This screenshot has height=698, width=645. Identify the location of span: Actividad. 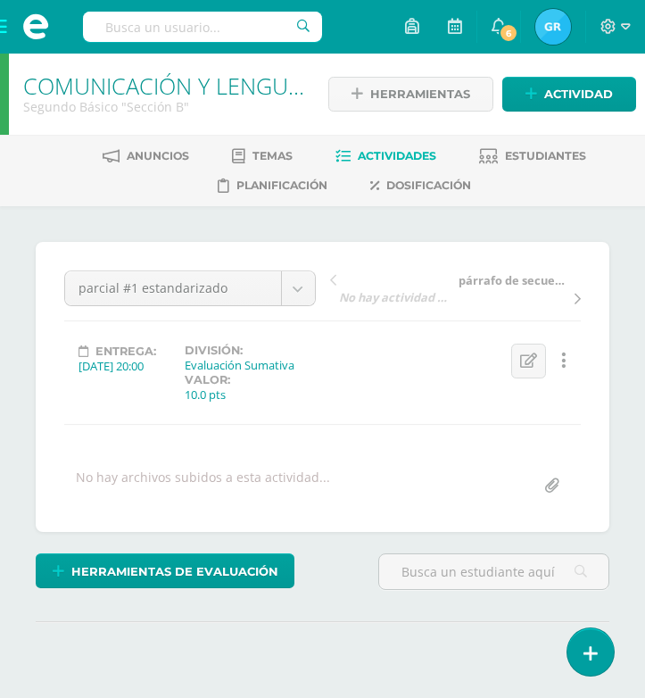
(578, 94).